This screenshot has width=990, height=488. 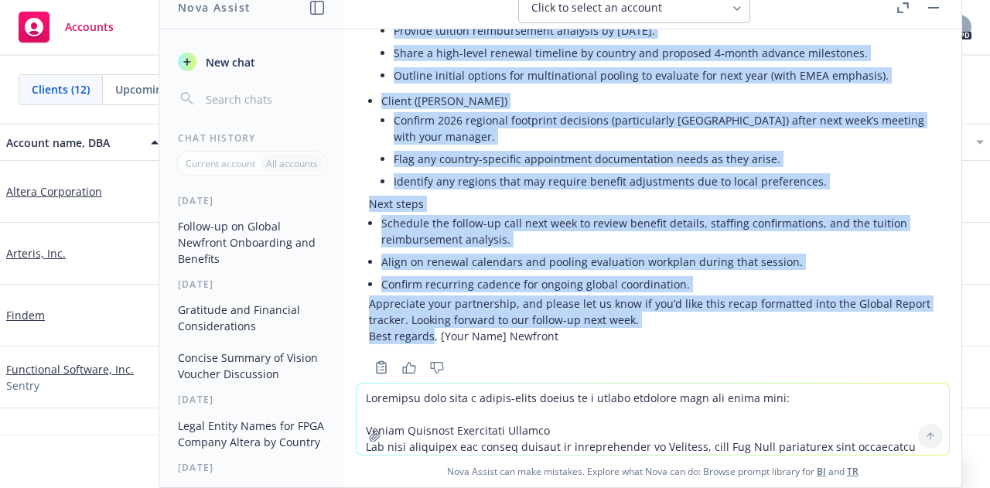 What do you see at coordinates (60, 89) in the screenshot?
I see `span: Clients (12)` at bounding box center [60, 89].